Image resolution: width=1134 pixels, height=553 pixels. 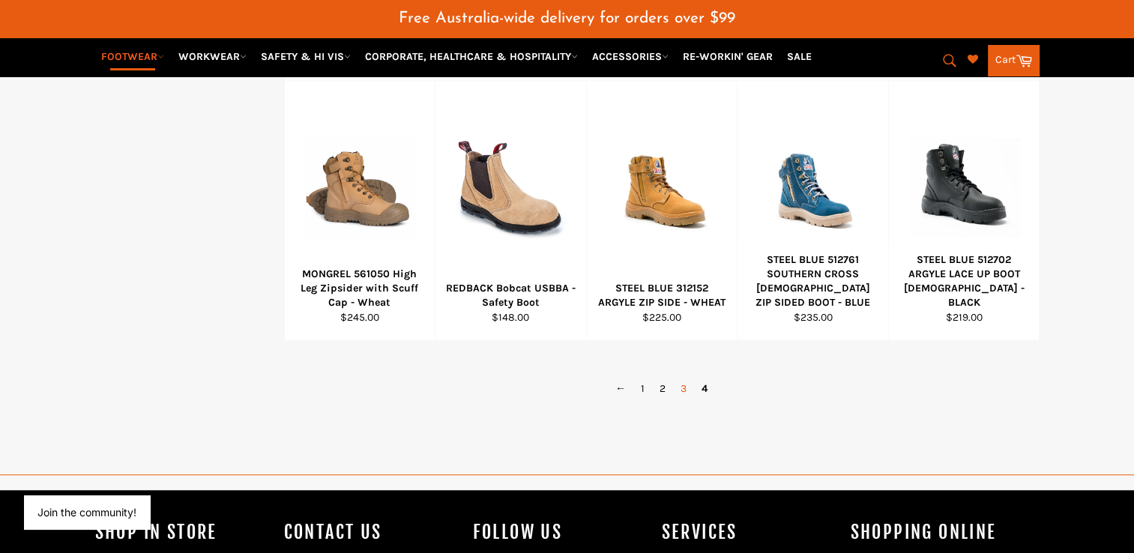 I want to click on a: STEEL BLUE 512761 SOUTHERN CROSS LADIES ZIP SIDED BOOT - BLUESTEEL BLUE 512761 SOUTHERN CROSS [DE..., so click(x=812, y=211).